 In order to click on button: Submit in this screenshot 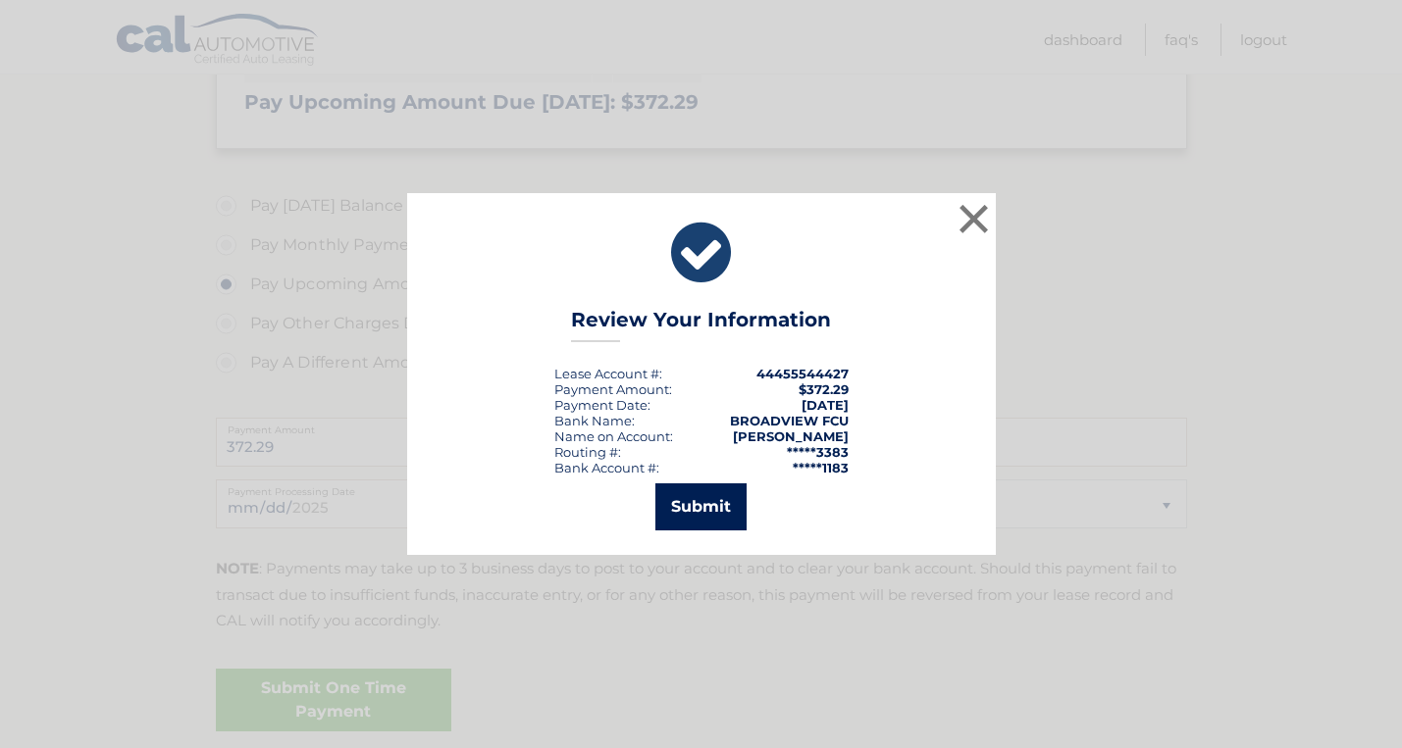, I will do `click(700, 507)`.